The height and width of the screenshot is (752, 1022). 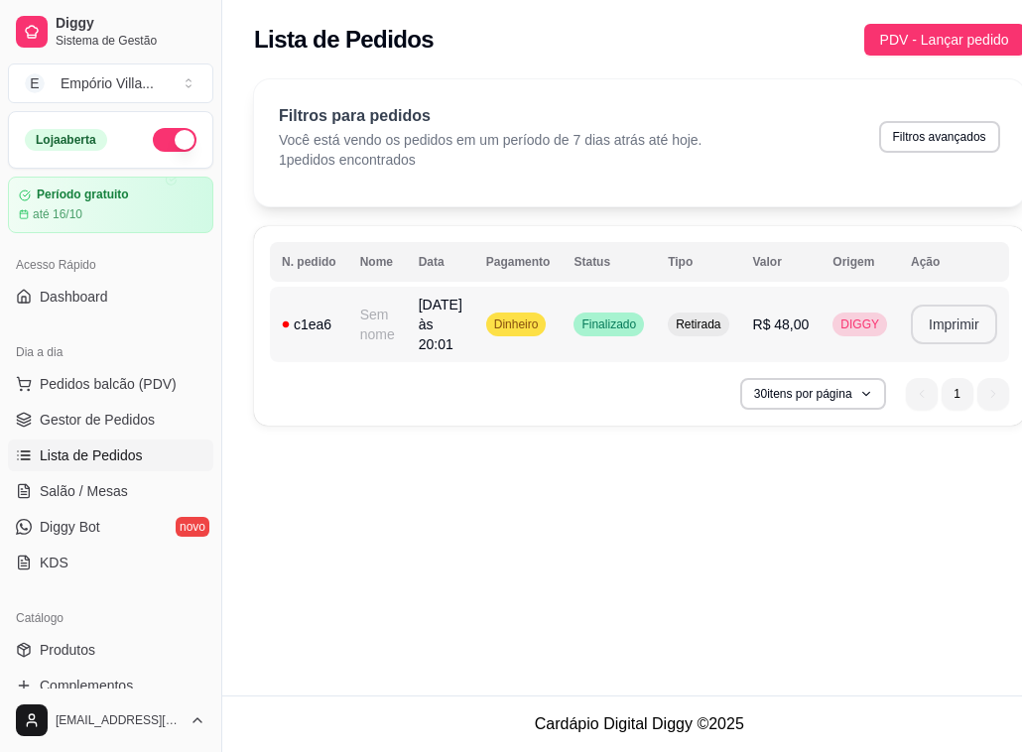 I want to click on a: Salão / Mesas, so click(x=110, y=491).